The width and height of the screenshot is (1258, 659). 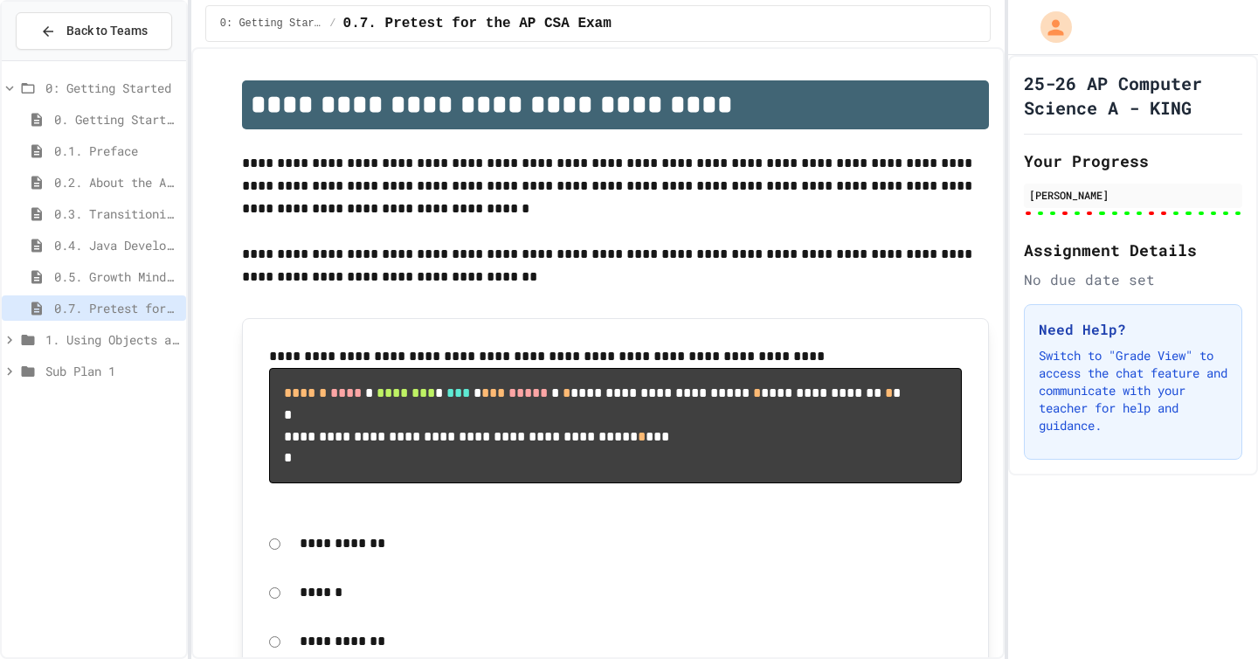 I want to click on span: 0. Getting Started, so click(x=116, y=119).